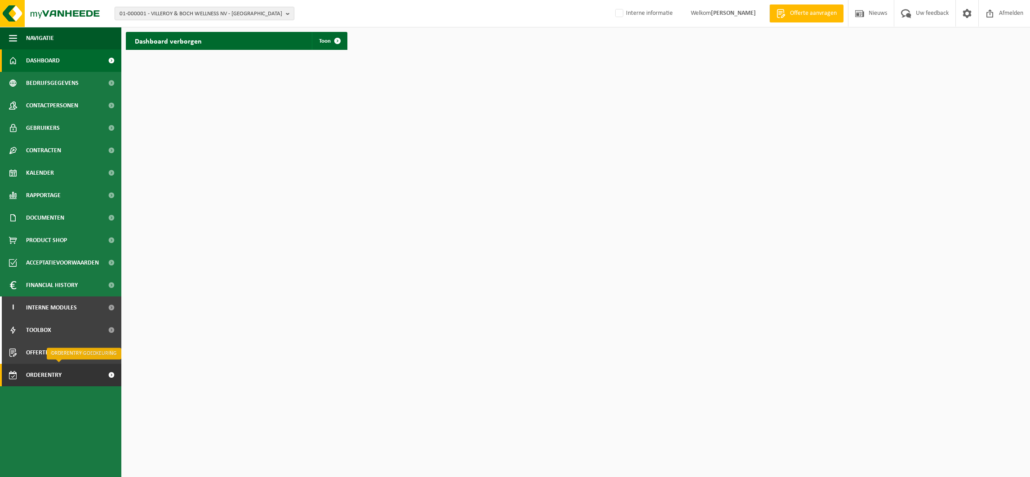 This screenshot has height=477, width=1030. I want to click on span: Contracten, so click(44, 151).